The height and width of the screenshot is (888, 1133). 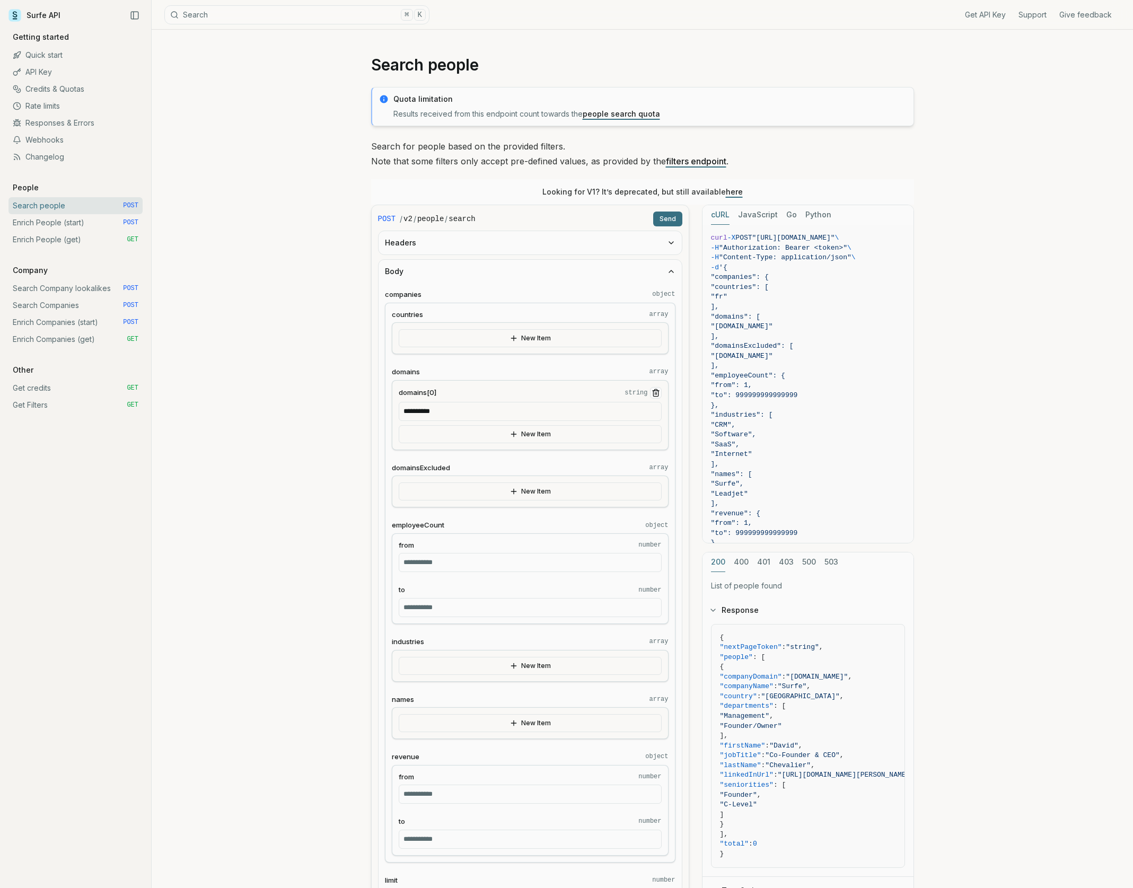 What do you see at coordinates (745, 716) in the screenshot?
I see `span: "Management"` at bounding box center [745, 716].